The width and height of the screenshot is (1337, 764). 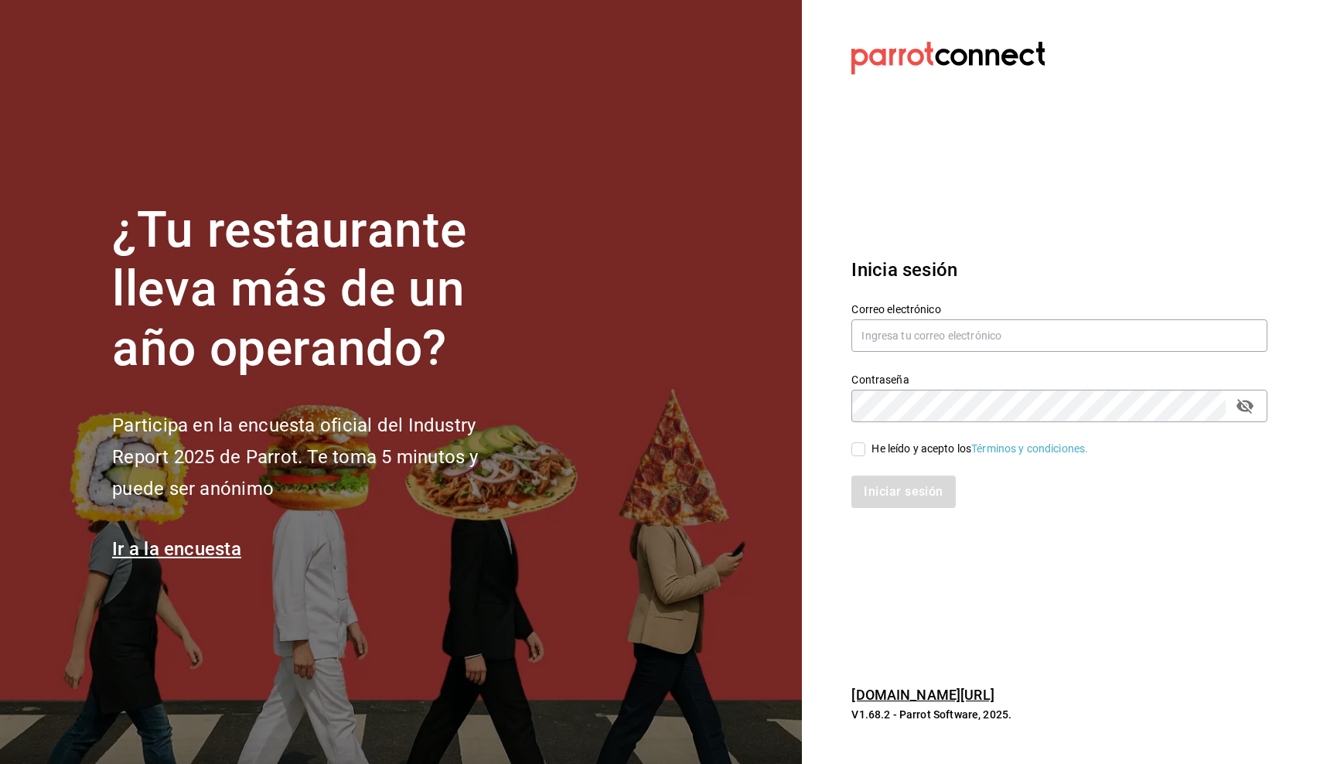 What do you see at coordinates (176, 549) in the screenshot?
I see `a: Ir a la encuesta` at bounding box center [176, 549].